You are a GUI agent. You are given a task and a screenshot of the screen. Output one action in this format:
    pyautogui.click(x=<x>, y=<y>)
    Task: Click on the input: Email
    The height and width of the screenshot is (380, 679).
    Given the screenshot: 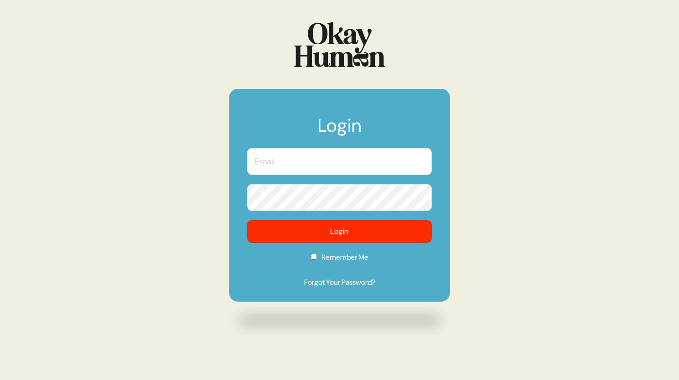 What is the action you would take?
    pyautogui.click(x=339, y=161)
    